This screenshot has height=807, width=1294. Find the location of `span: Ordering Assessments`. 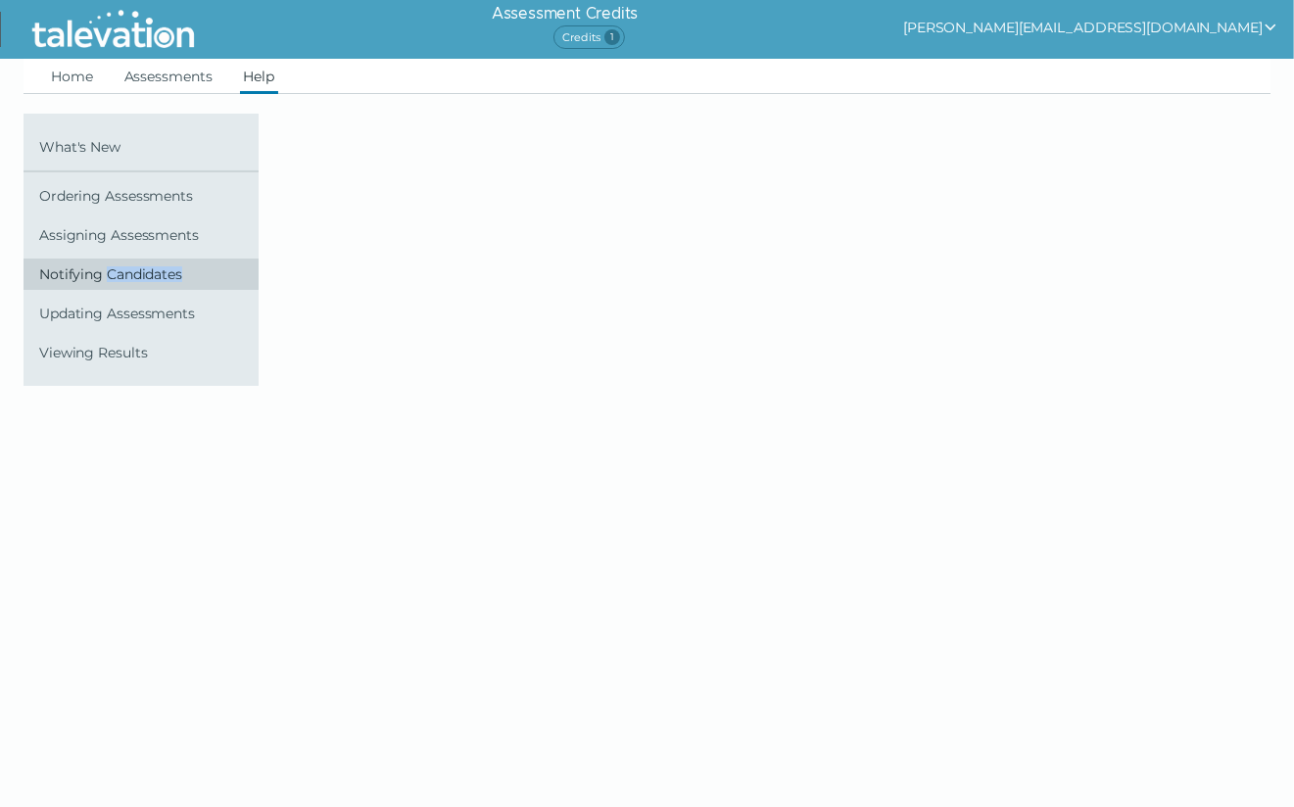

span: Ordering Assessments is located at coordinates (145, 196).